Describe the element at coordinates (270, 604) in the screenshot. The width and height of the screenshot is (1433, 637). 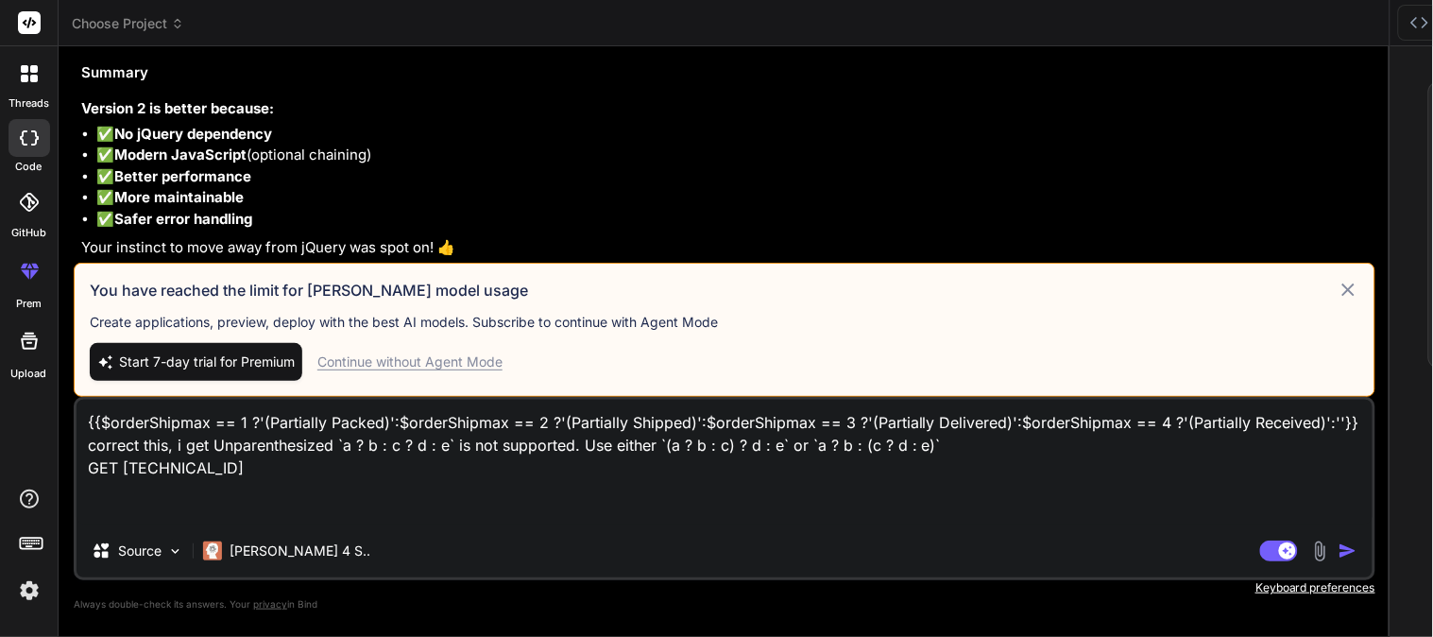
I see `span: privacy` at that location.